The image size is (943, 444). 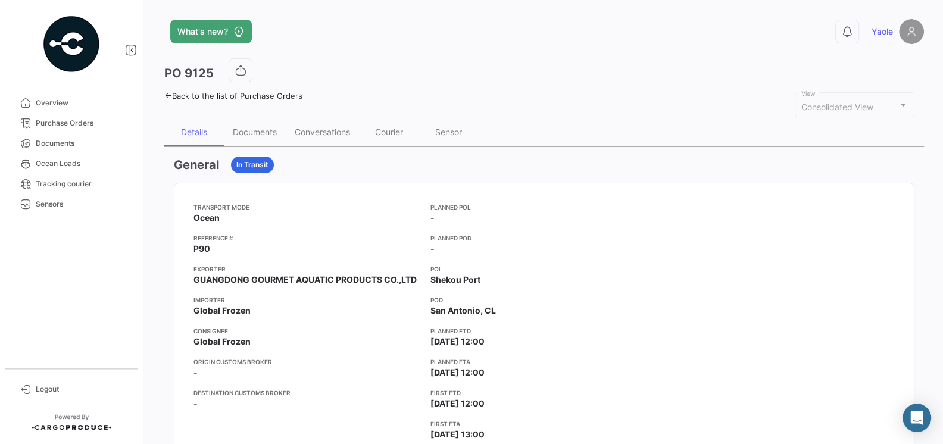 What do you see at coordinates (322, 132) in the screenshot?
I see `div: Conversations` at bounding box center [322, 132].